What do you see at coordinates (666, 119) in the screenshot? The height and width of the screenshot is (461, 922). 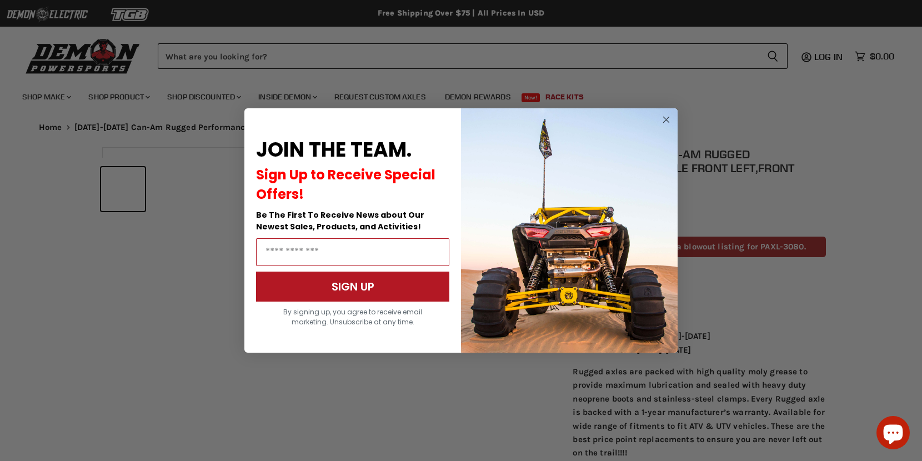 I see `button: Close dialog` at bounding box center [666, 119].